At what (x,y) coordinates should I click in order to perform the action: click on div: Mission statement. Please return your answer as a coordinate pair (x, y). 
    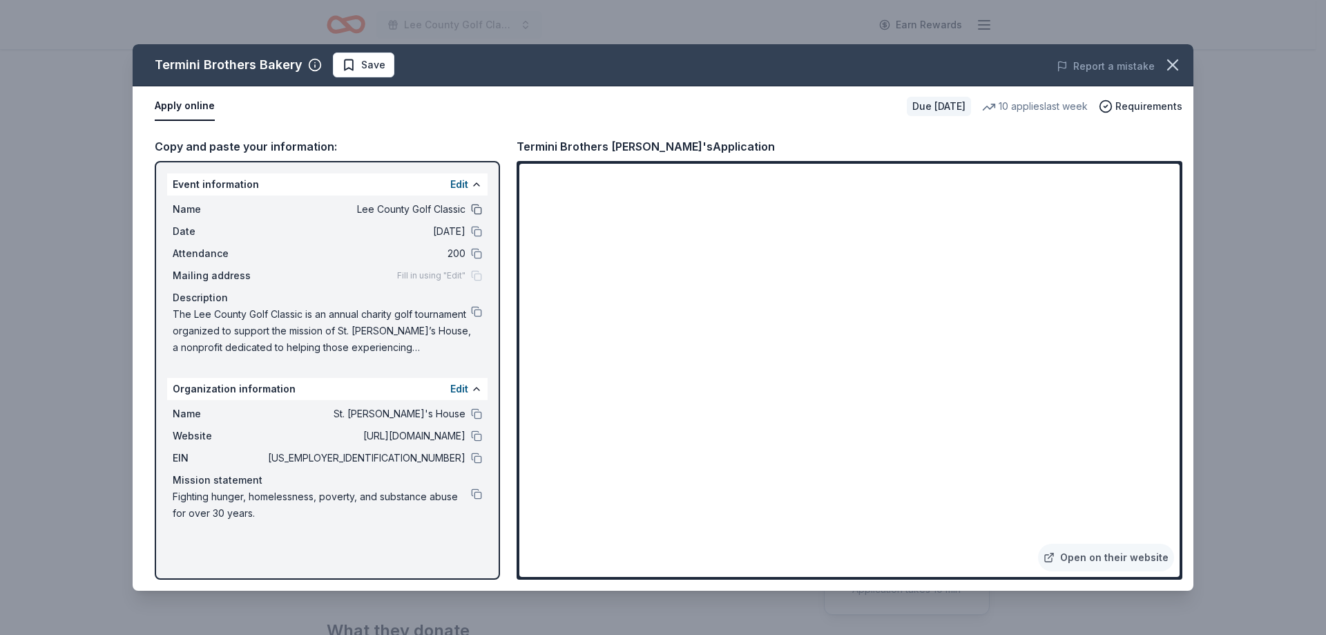
    Looking at the image, I should click on (327, 480).